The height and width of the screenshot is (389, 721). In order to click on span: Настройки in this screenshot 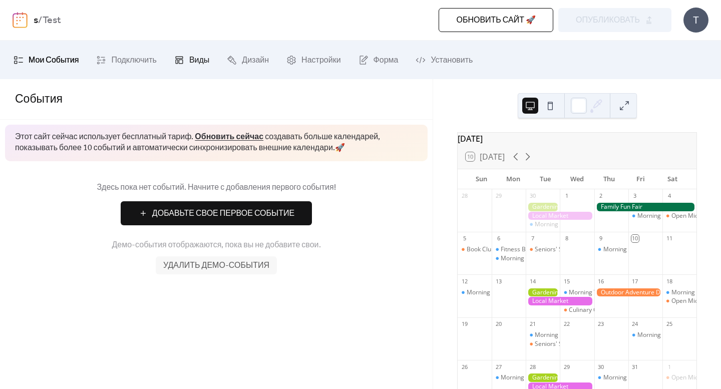, I will do `click(321, 60)`.